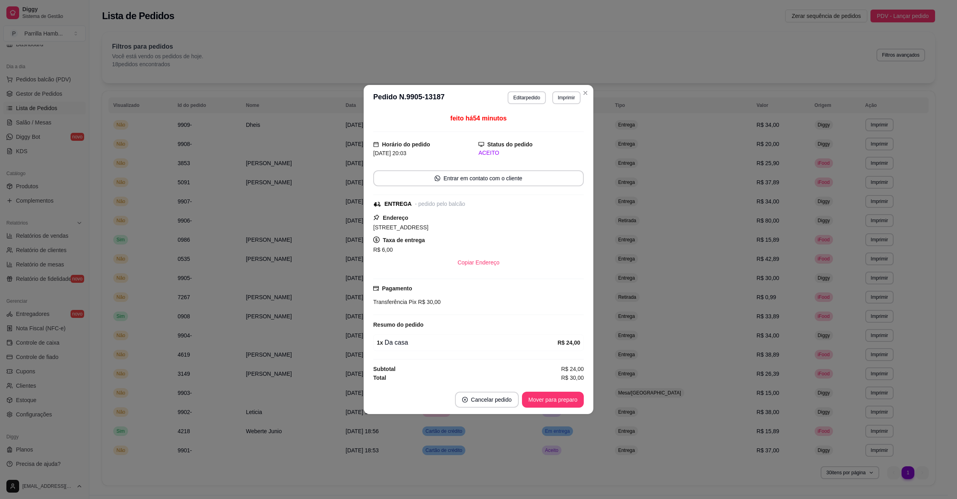 The image size is (957, 499). I want to click on strong: Status do pedido, so click(510, 144).